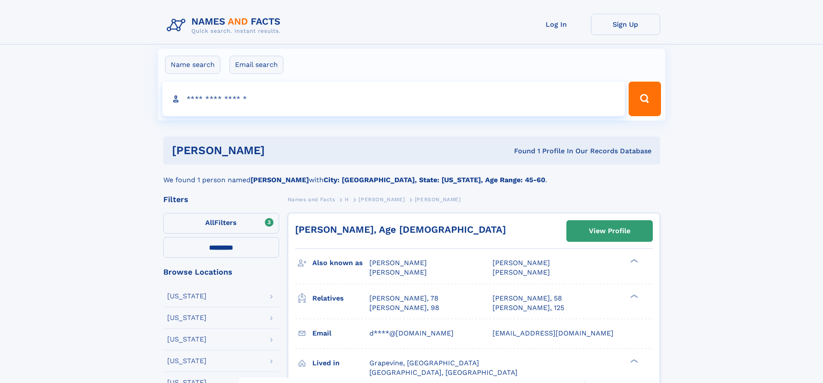 The width and height of the screenshot is (823, 383). I want to click on a: Log In, so click(556, 24).